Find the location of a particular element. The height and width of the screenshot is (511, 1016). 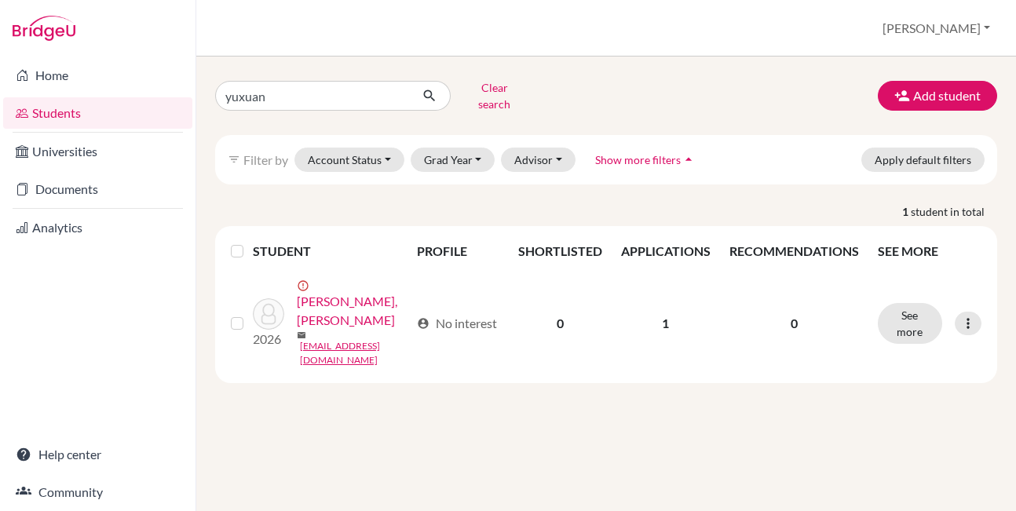

img: Bridge-U is located at coordinates (44, 28).